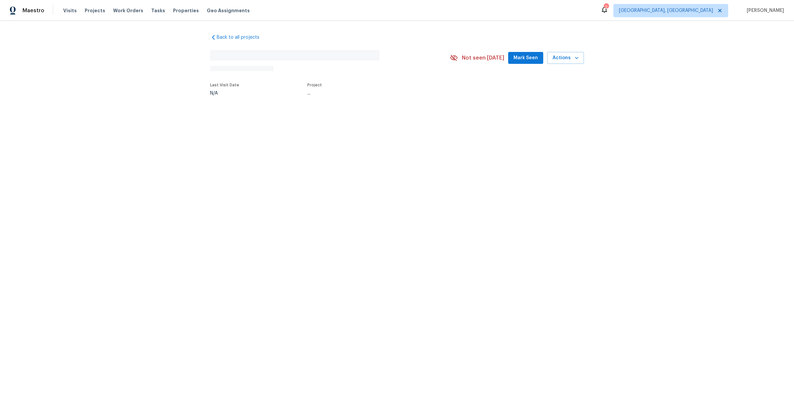 Image resolution: width=794 pixels, height=396 pixels. Describe the element at coordinates (565, 58) in the screenshot. I see `span: Actions` at that location.